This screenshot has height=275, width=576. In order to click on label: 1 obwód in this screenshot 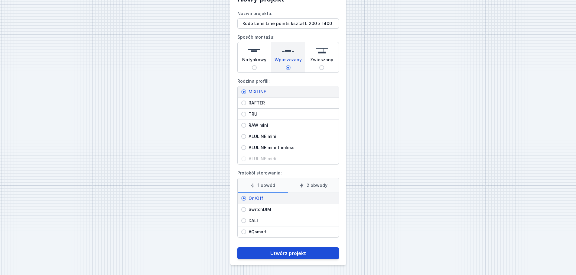, I will do `click(263, 186)`.